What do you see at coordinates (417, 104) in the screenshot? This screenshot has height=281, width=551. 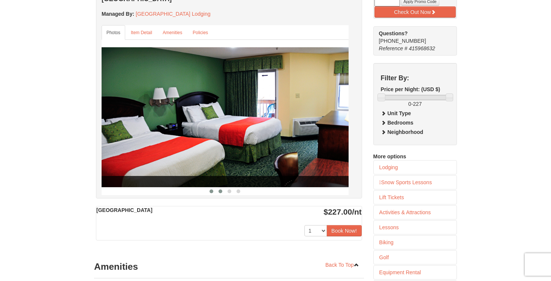 I see `span: 227` at bounding box center [417, 104].